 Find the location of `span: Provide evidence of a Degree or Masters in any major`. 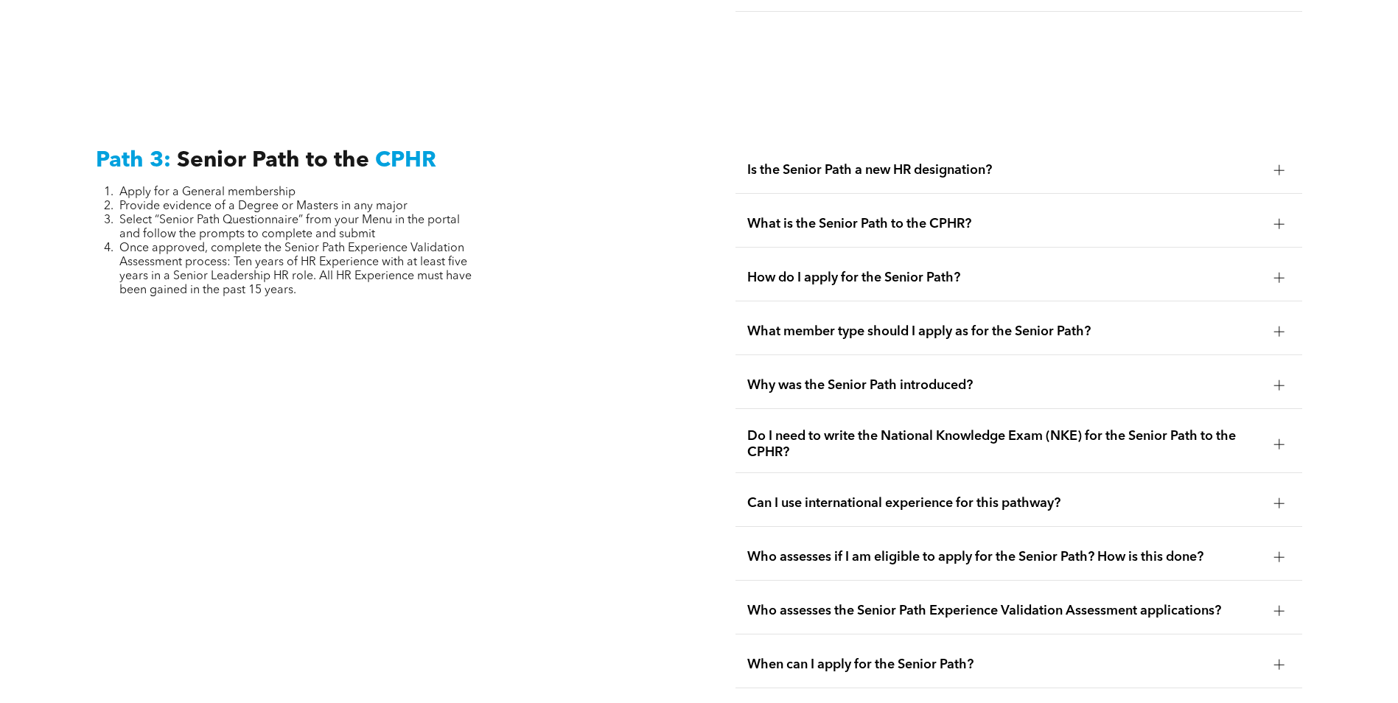

span: Provide evidence of a Degree or Masters in any major is located at coordinates (263, 206).